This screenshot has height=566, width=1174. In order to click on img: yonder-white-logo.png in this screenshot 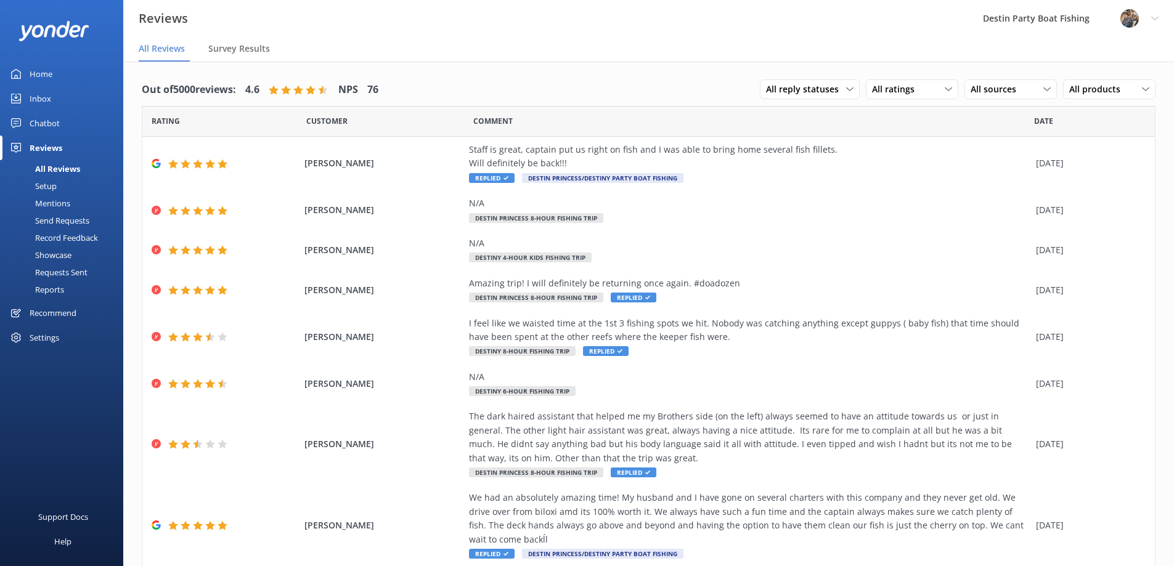, I will do `click(54, 31)`.